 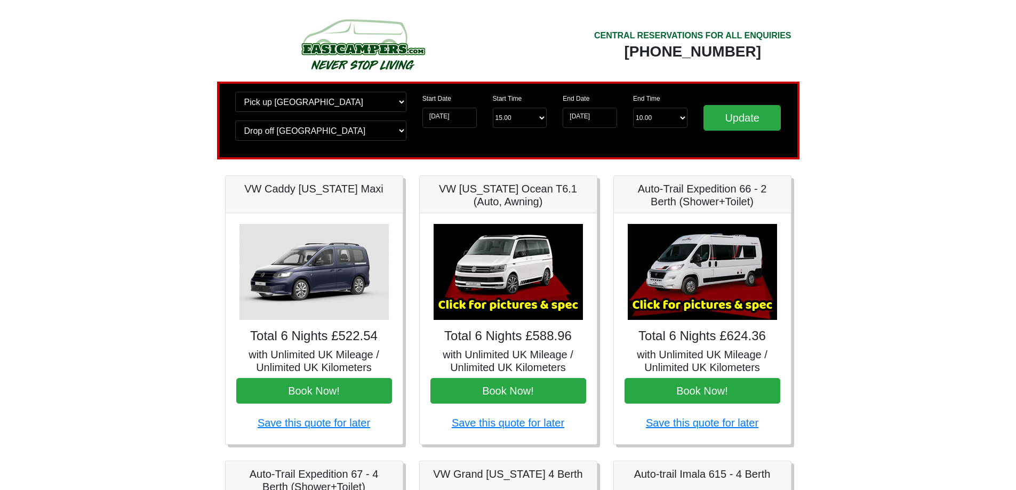 What do you see at coordinates (314, 336) in the screenshot?
I see `h4: Total 6 Nights £522.54` at bounding box center [314, 336].